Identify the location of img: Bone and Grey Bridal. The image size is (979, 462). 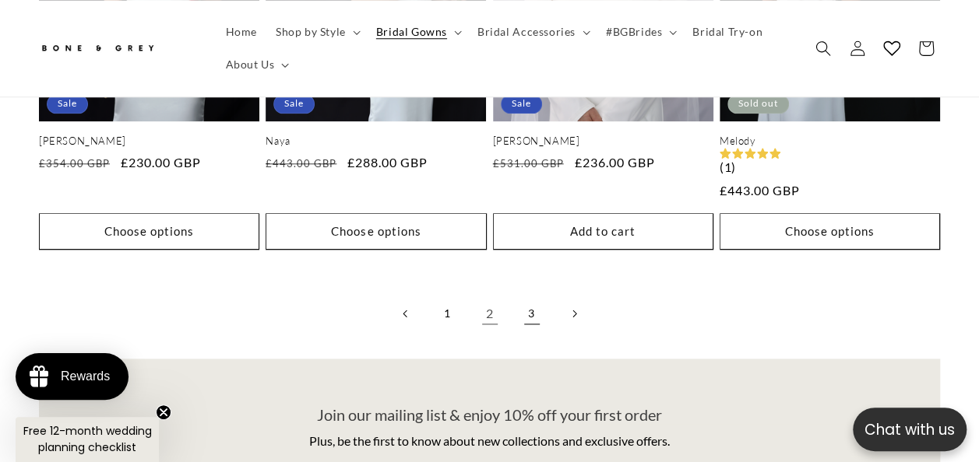
(97, 48).